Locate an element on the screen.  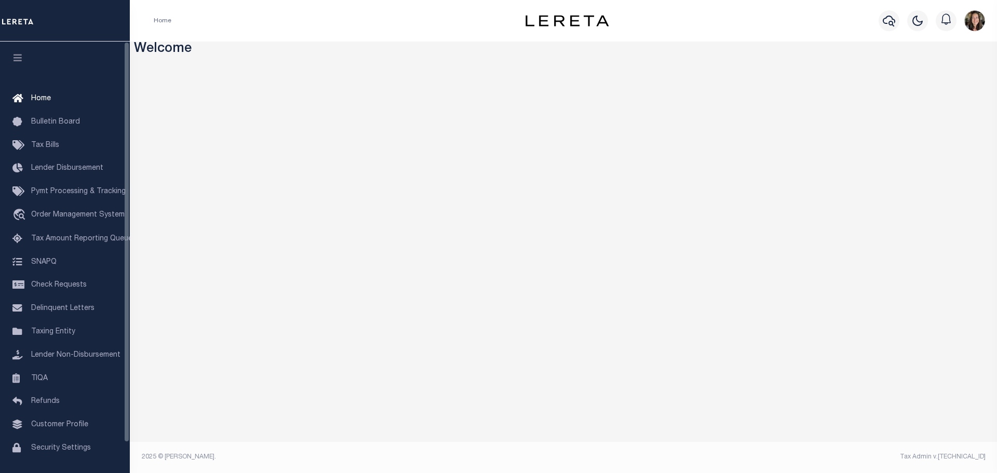
h3: Welcome is located at coordinates (563, 49).